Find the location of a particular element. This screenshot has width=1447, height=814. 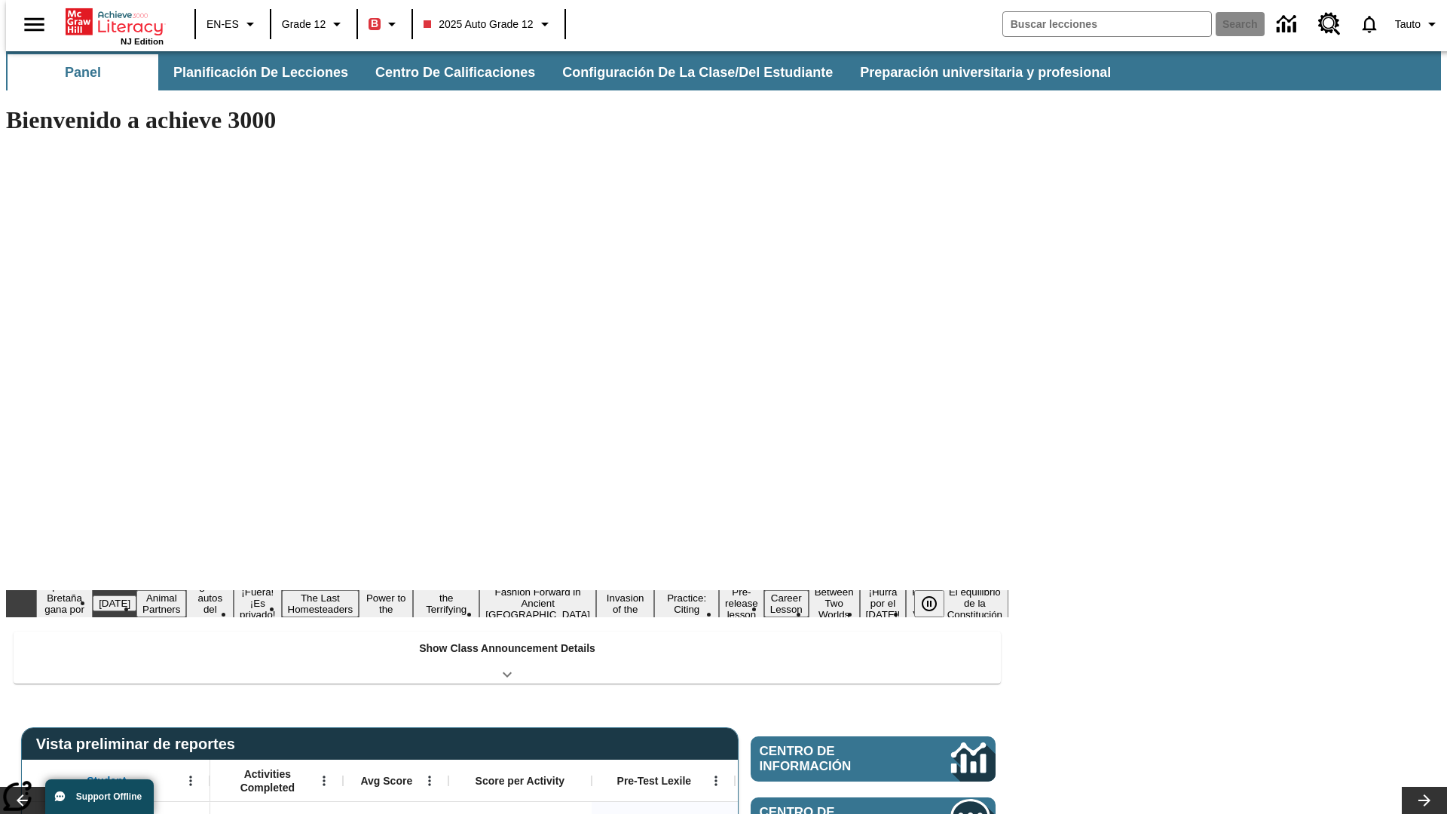

button: Perfil/Configuración is located at coordinates (1417, 24).